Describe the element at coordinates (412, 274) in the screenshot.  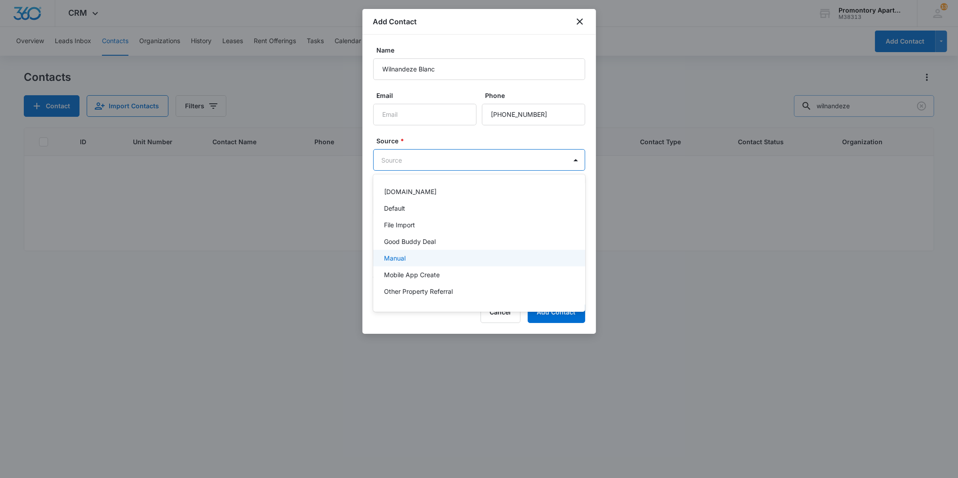
I see `p: Mobile App Create` at that location.